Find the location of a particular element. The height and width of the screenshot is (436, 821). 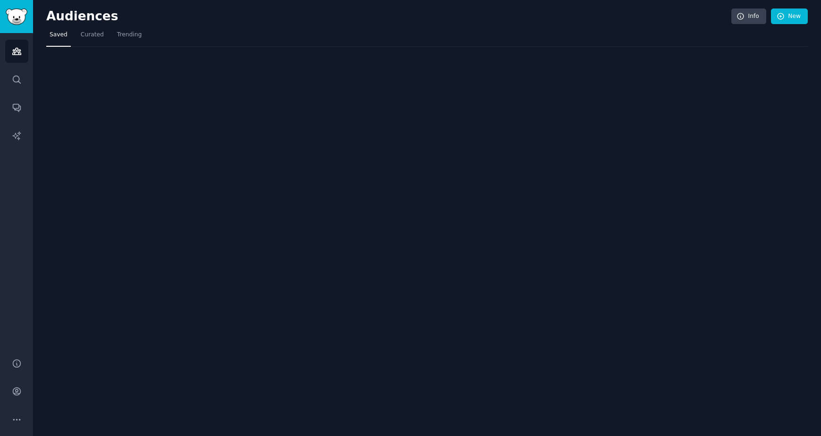

a: Trending is located at coordinates (129, 37).